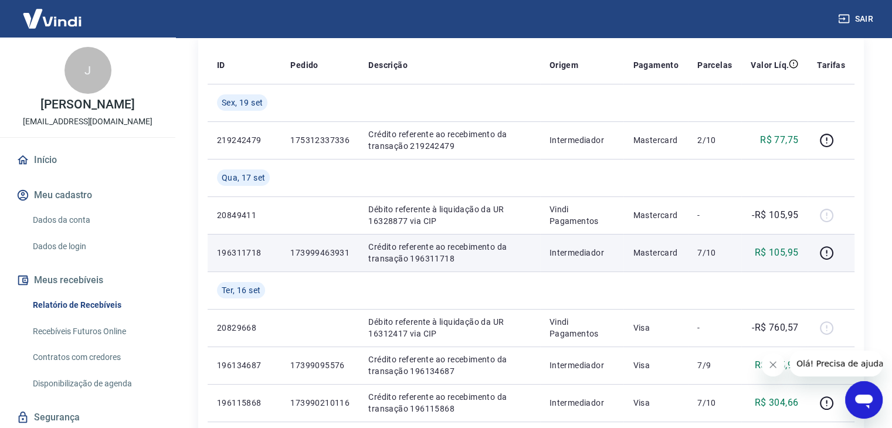 This screenshot has width=892, height=428. Describe the element at coordinates (449, 365) in the screenshot. I see `p: Crédito referente ao recebimento da transação 196134687` at that location.